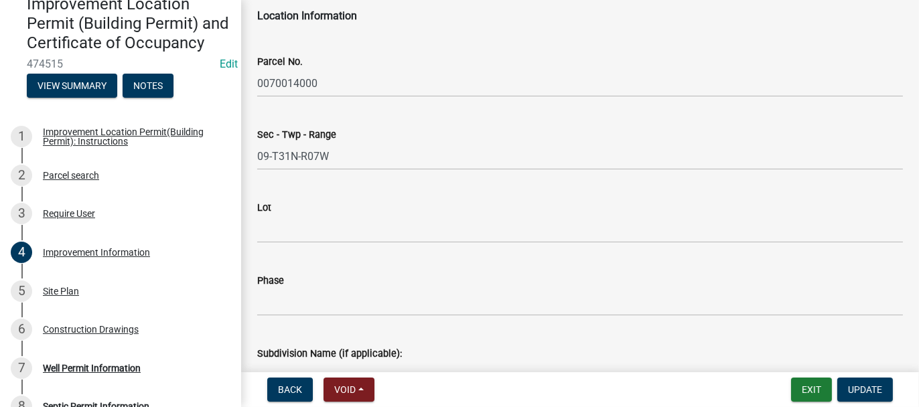  Describe the element at coordinates (271, 281) in the screenshot. I see `label: Phase` at that location.